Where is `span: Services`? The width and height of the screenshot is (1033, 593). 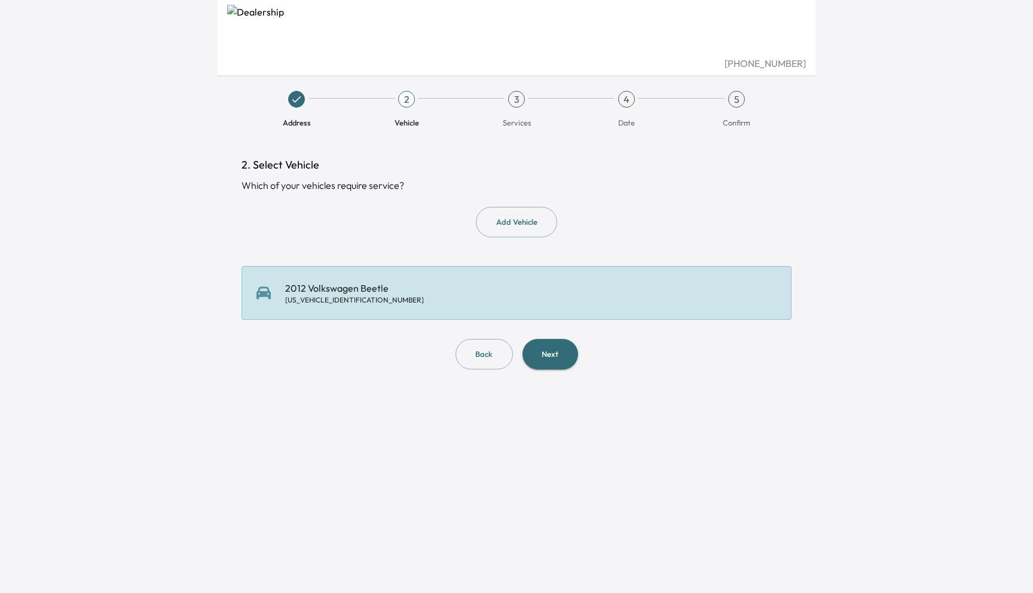 span: Services is located at coordinates (517, 123).